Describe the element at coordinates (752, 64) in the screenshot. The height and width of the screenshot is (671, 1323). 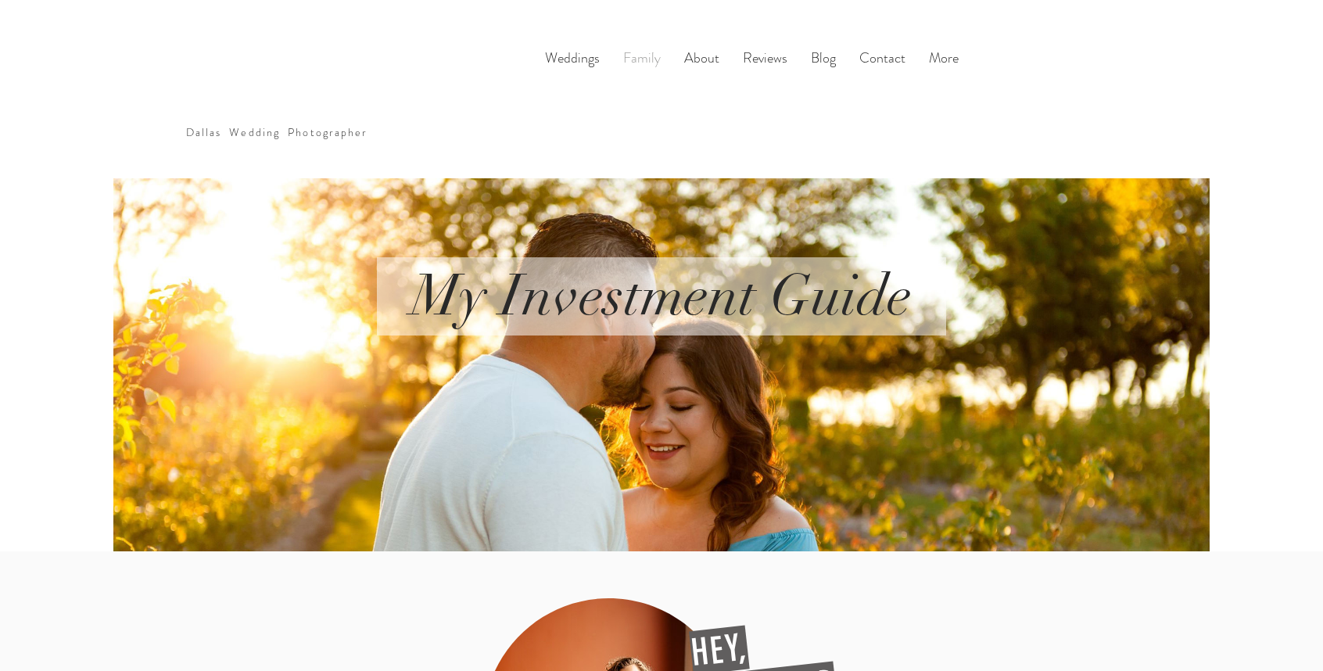
I see `nav: Site` at that location.